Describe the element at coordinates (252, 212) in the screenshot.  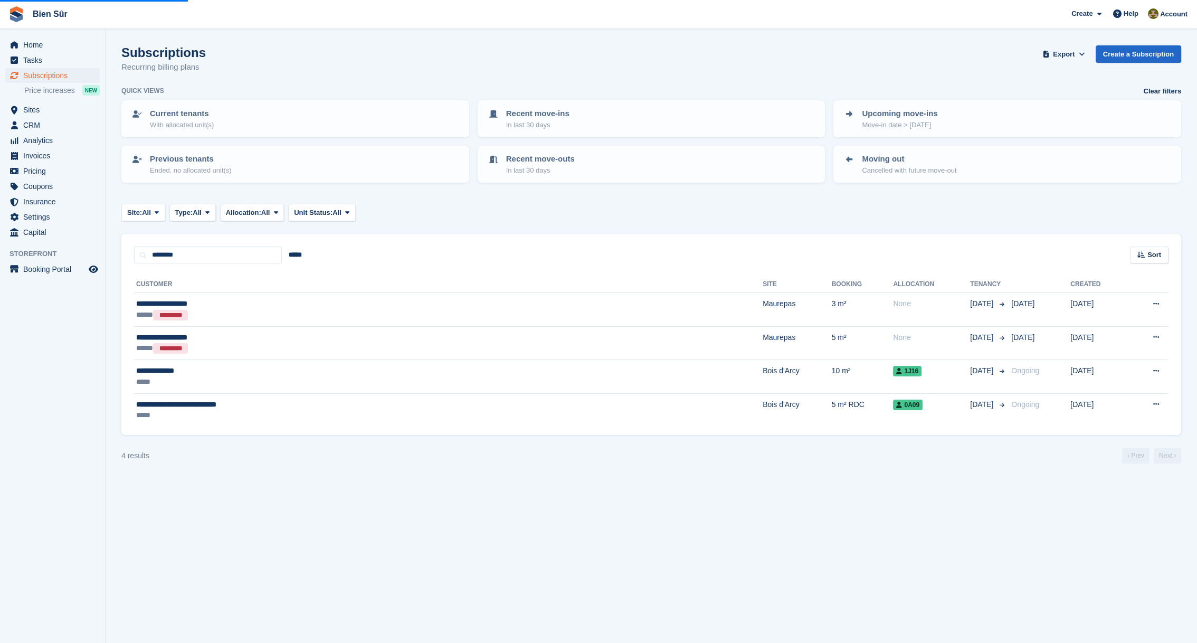
I see `button: Allocation: All` at that location.